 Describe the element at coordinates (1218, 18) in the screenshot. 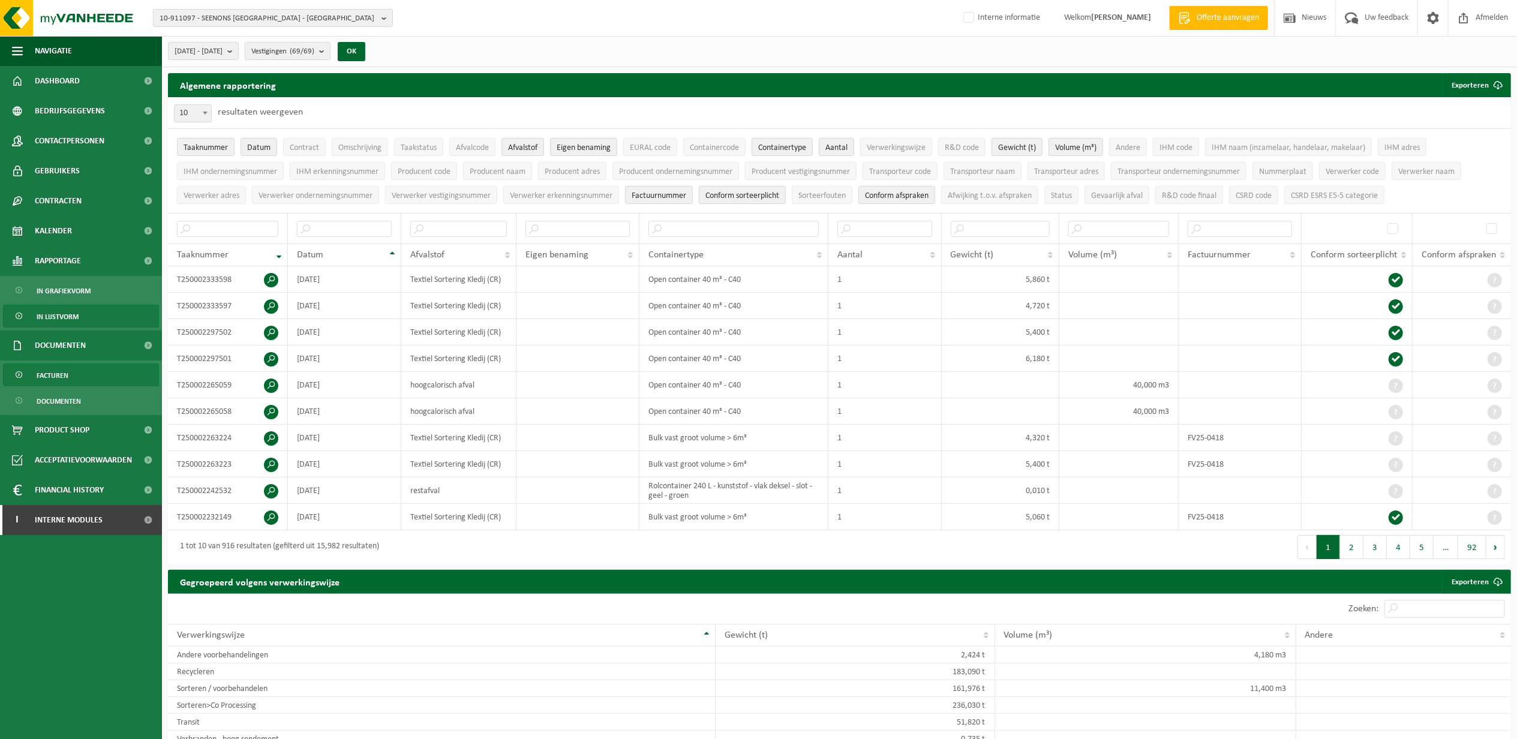

I see `a: Offerte aanvragen` at that location.